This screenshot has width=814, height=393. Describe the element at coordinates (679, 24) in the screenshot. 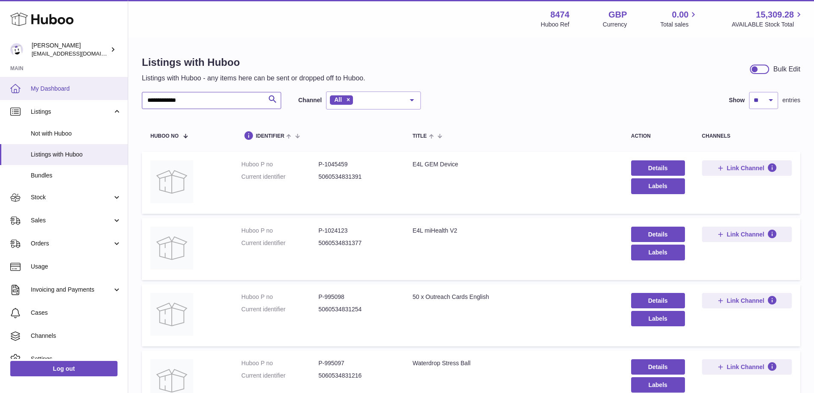

I see `span: Total sales` at that location.